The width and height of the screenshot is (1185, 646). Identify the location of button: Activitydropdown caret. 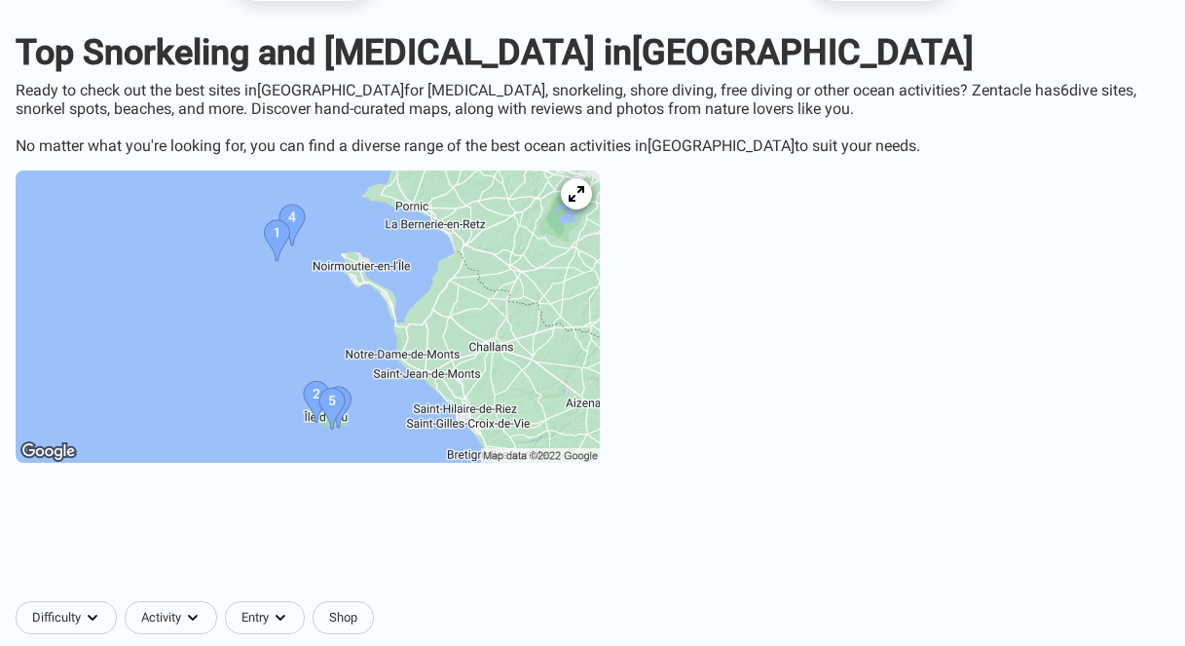
(174, 617).